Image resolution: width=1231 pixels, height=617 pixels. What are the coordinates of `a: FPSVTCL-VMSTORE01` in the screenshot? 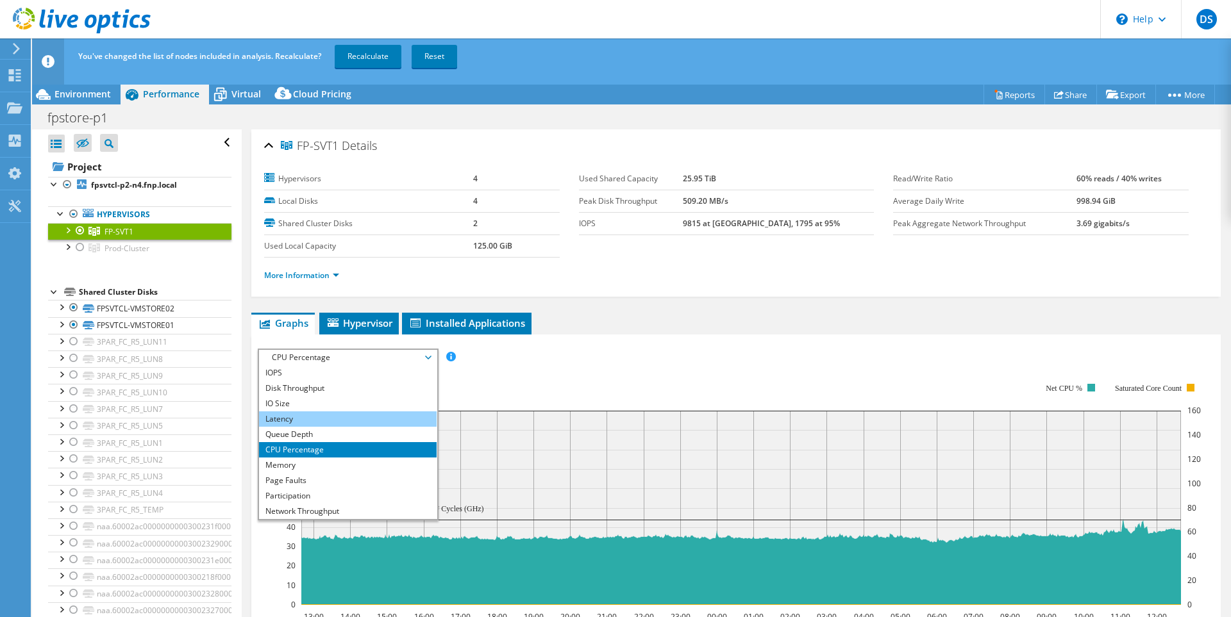 It's located at (140, 326).